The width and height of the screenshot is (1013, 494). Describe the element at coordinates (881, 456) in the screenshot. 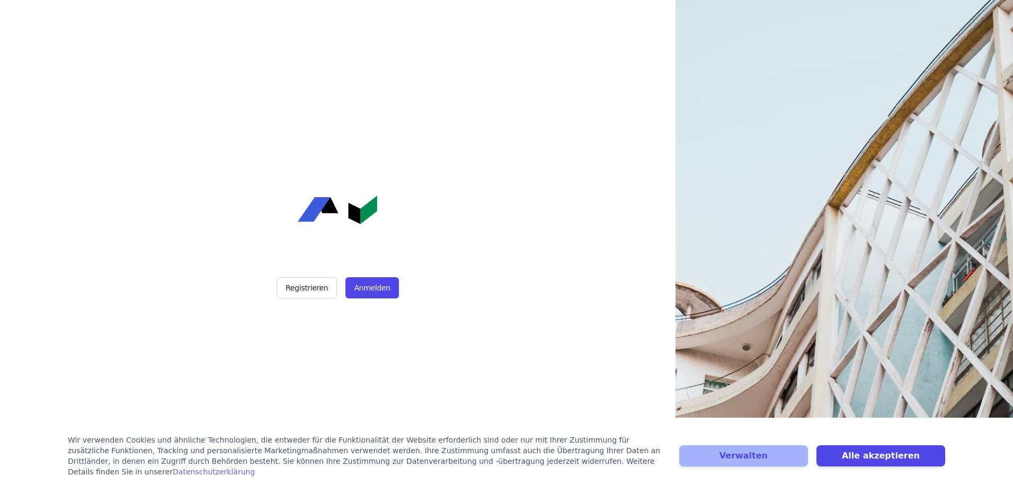

I see `button: Alle akzeptieren` at that location.